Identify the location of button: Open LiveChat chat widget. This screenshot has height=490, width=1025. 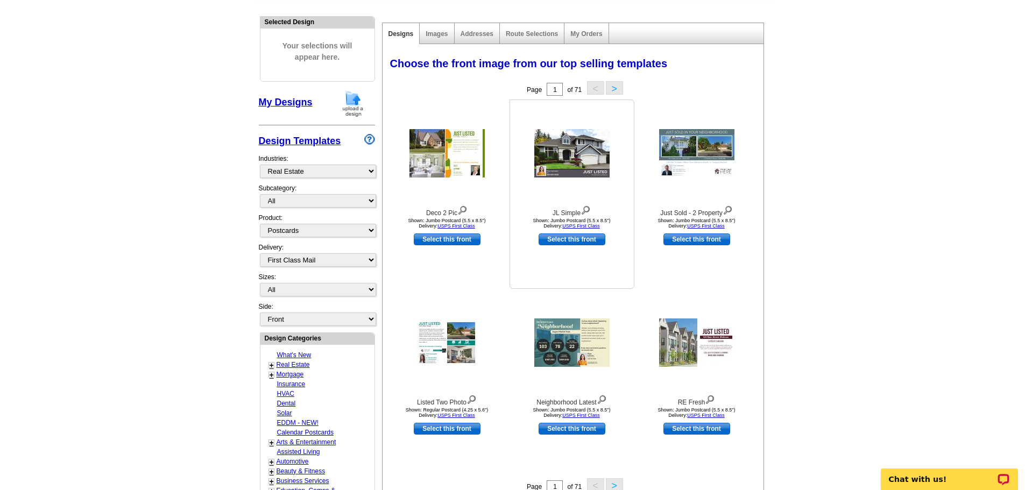
(130, 23).